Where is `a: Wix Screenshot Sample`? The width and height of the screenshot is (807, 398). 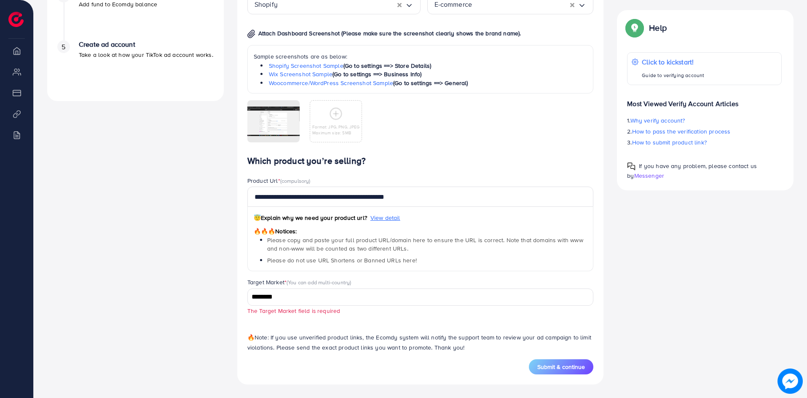 a: Wix Screenshot Sample is located at coordinates (301, 74).